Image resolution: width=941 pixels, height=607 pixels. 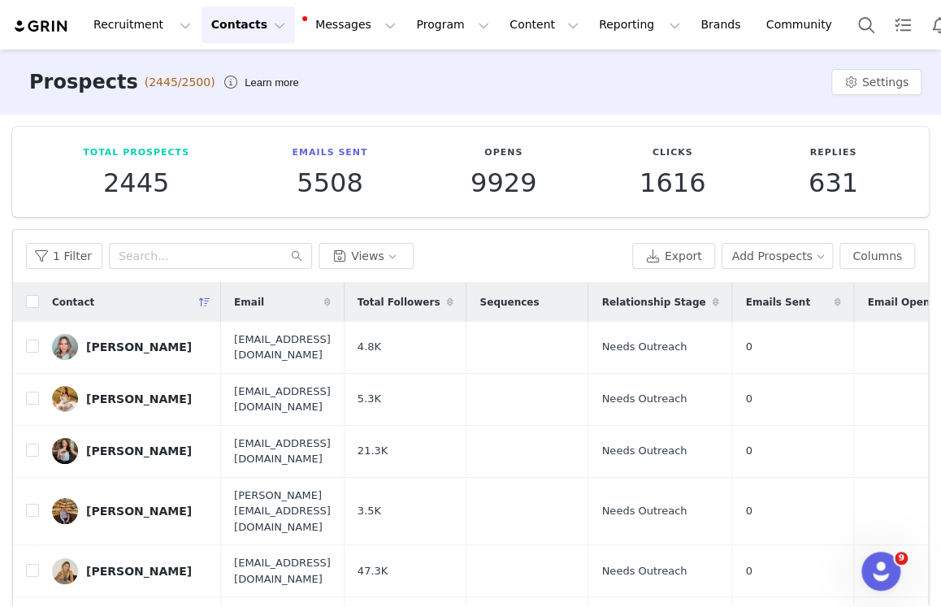 I want to click on span: Relationship Stage, so click(x=653, y=302).